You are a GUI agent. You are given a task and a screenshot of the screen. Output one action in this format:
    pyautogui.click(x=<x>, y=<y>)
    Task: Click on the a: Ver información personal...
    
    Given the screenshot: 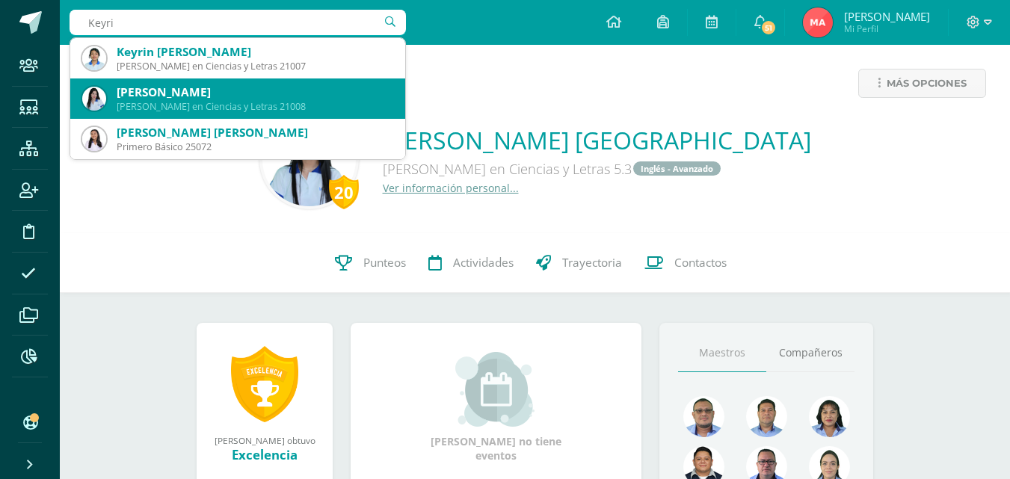 What is the action you would take?
    pyautogui.click(x=451, y=188)
    